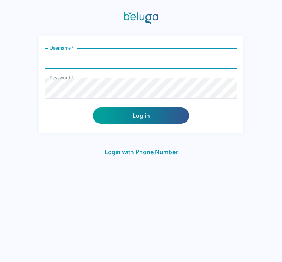 This screenshot has width=282, height=262. Describe the element at coordinates (141, 88) in the screenshot. I see `input: password-input` at that location.